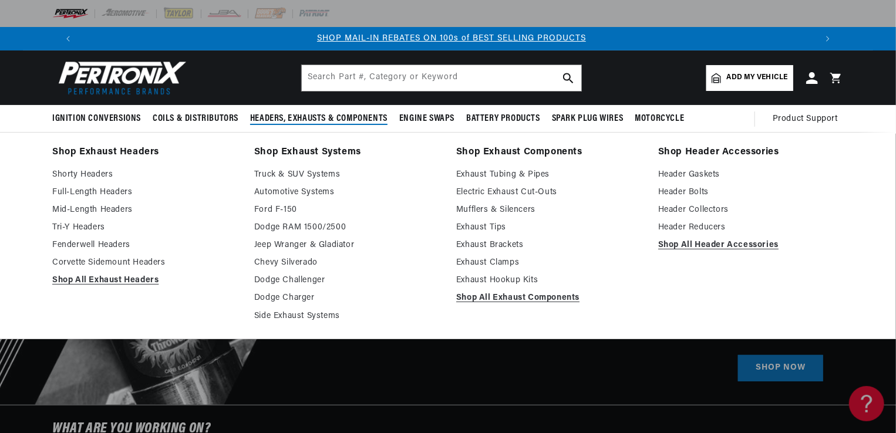  What do you see at coordinates (145, 228) in the screenshot?
I see `a: Tri-Y Headers` at bounding box center [145, 228].